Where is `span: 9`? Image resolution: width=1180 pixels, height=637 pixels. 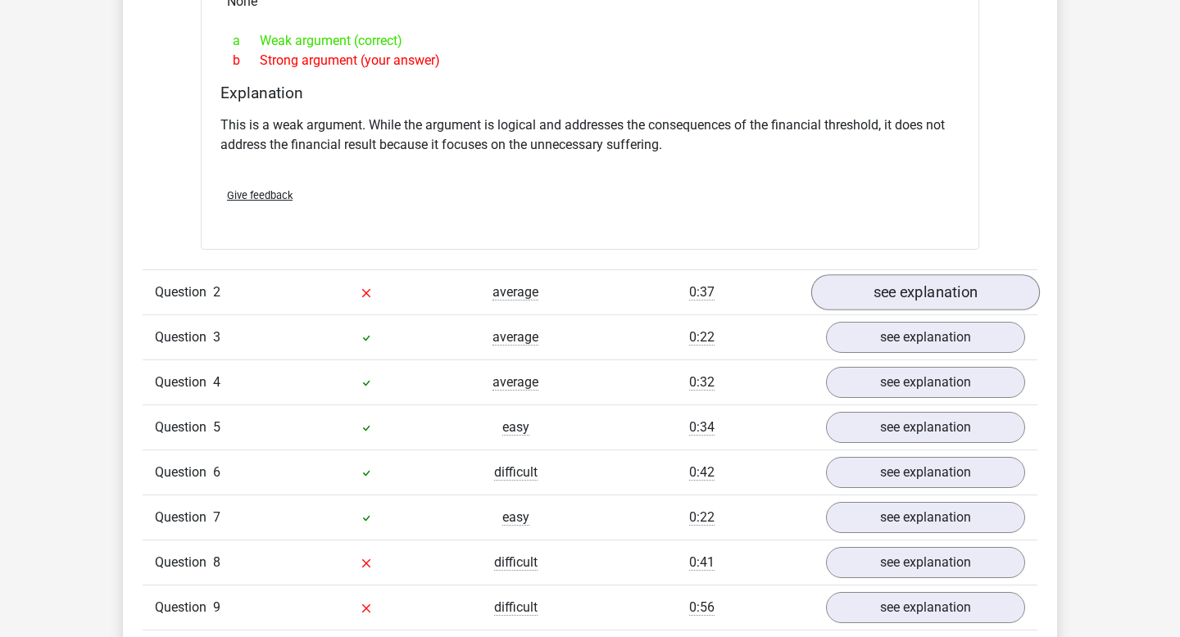
span: 9 is located at coordinates (216, 607).